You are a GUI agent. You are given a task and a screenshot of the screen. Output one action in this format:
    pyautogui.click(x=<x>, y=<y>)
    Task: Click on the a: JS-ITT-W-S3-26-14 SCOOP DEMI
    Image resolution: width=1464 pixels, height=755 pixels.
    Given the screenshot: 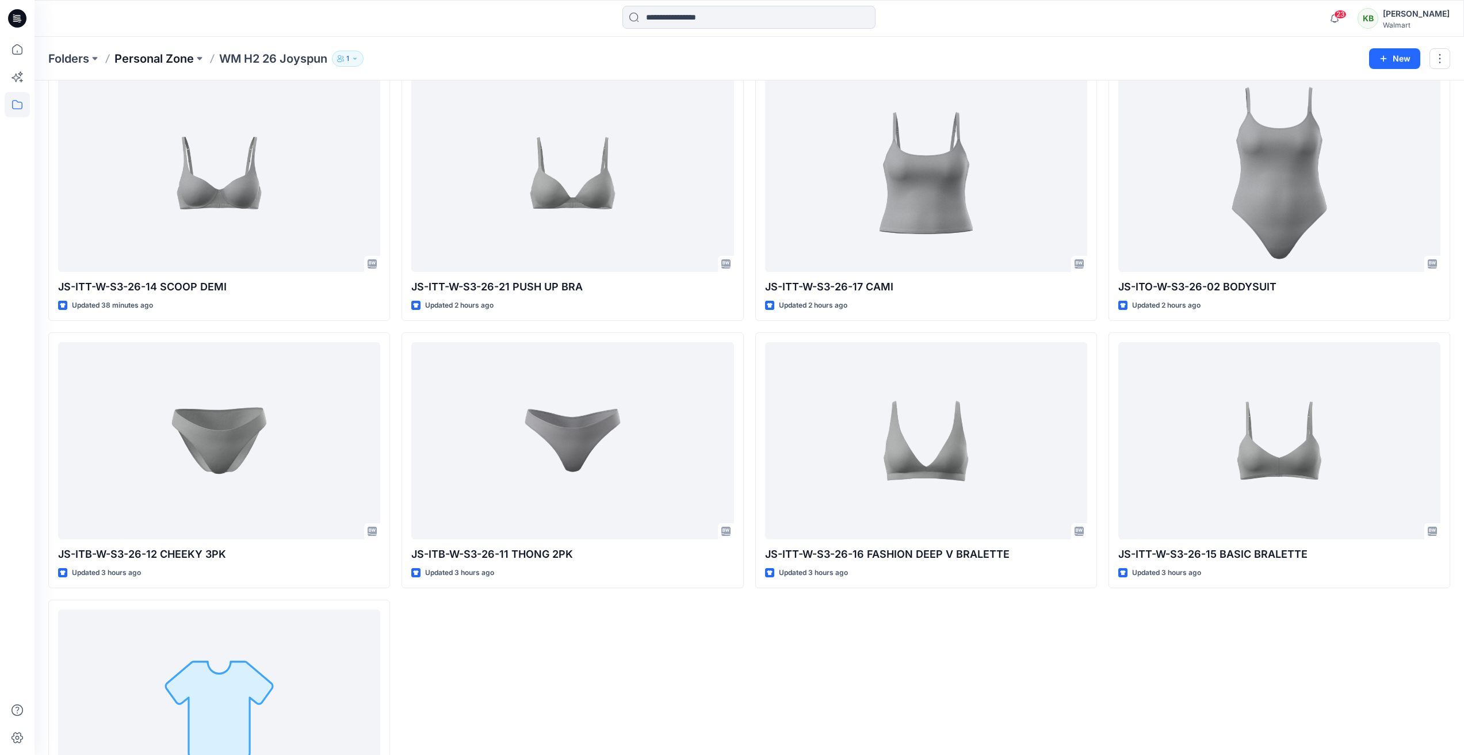 What is the action you would take?
    pyautogui.click(x=219, y=173)
    